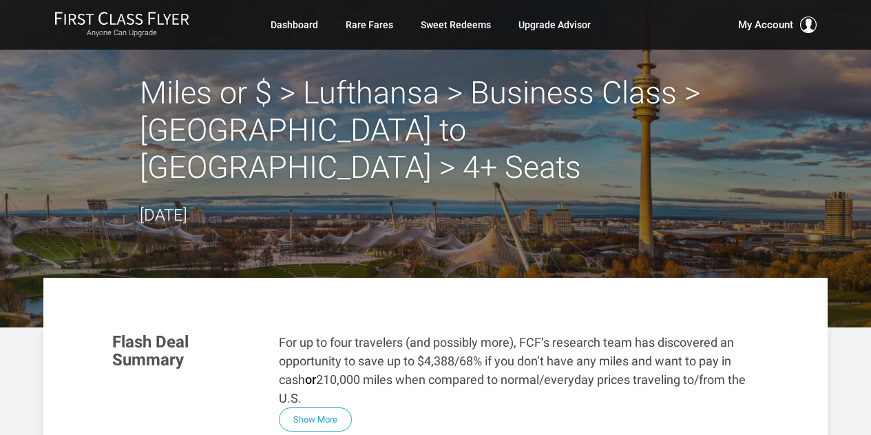  I want to click on p: For up to four travelers (and possibly more), FCF’s research team has discovered an opportunity t..., so click(519, 370).